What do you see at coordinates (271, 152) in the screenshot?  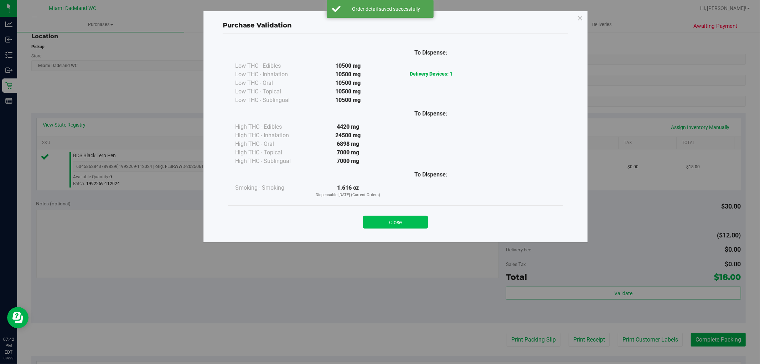 I see `div: High THC - Topical` at bounding box center [271, 152].